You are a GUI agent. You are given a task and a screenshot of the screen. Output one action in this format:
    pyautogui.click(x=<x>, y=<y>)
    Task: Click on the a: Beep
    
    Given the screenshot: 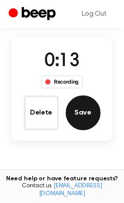 What is the action you would take?
    pyautogui.click(x=33, y=14)
    